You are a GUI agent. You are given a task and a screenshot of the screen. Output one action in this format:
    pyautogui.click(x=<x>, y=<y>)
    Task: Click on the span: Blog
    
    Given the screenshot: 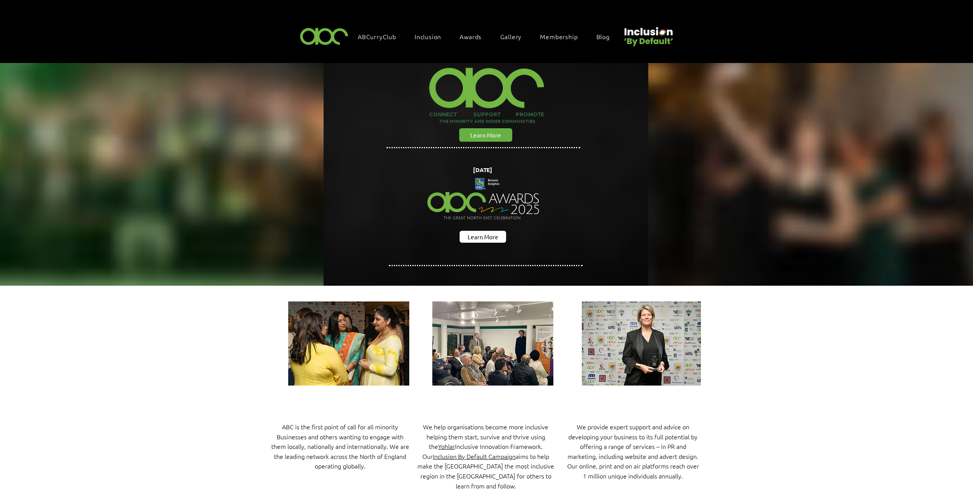 What is the action you would take?
    pyautogui.click(x=603, y=36)
    